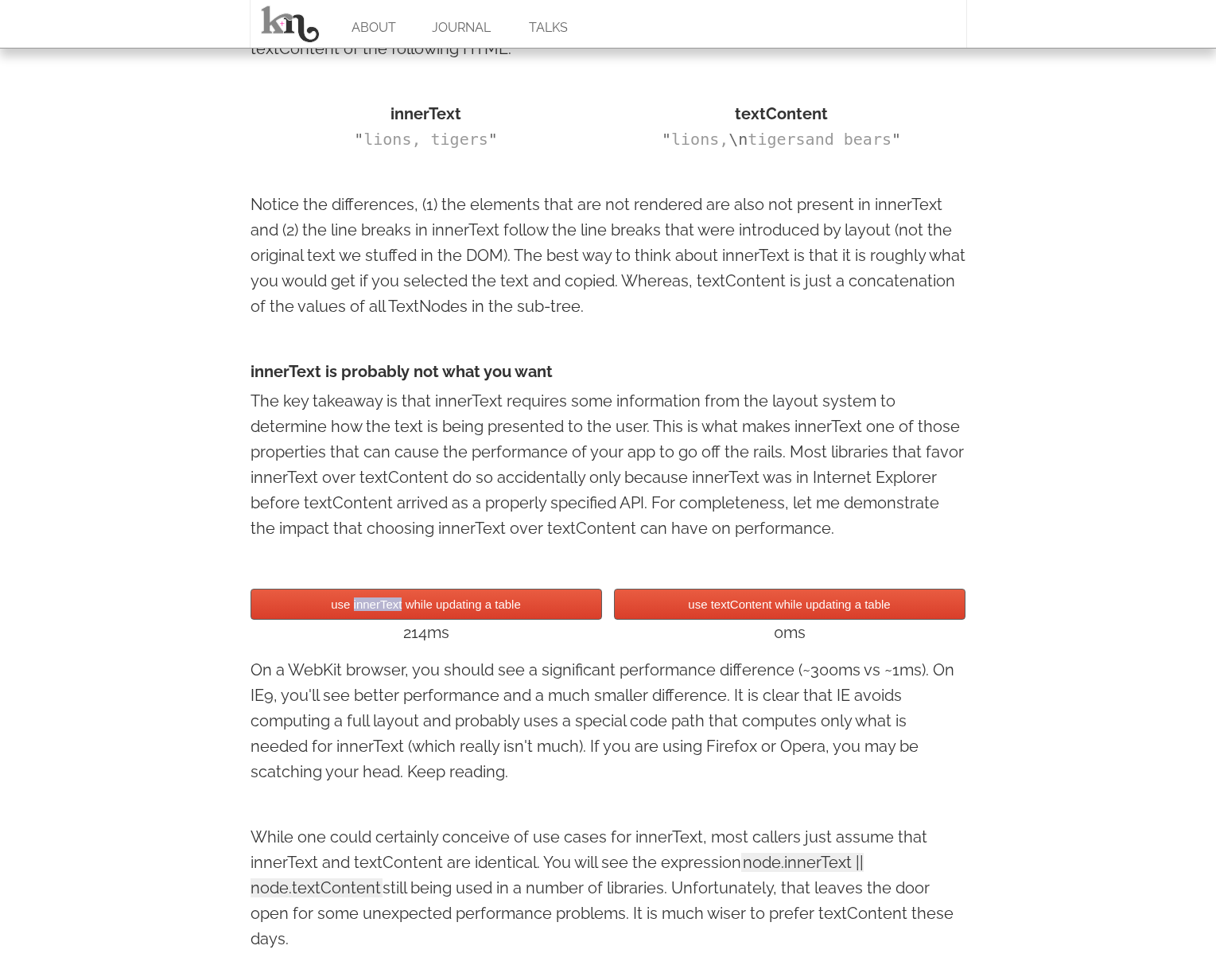 This screenshot has width=1216, height=969. I want to click on span: node.innerText || node.textContent, so click(557, 875).